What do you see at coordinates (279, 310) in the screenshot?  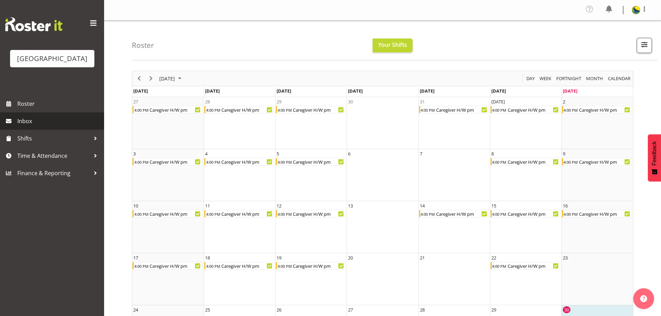 I see `div: 26` at bounding box center [279, 310].